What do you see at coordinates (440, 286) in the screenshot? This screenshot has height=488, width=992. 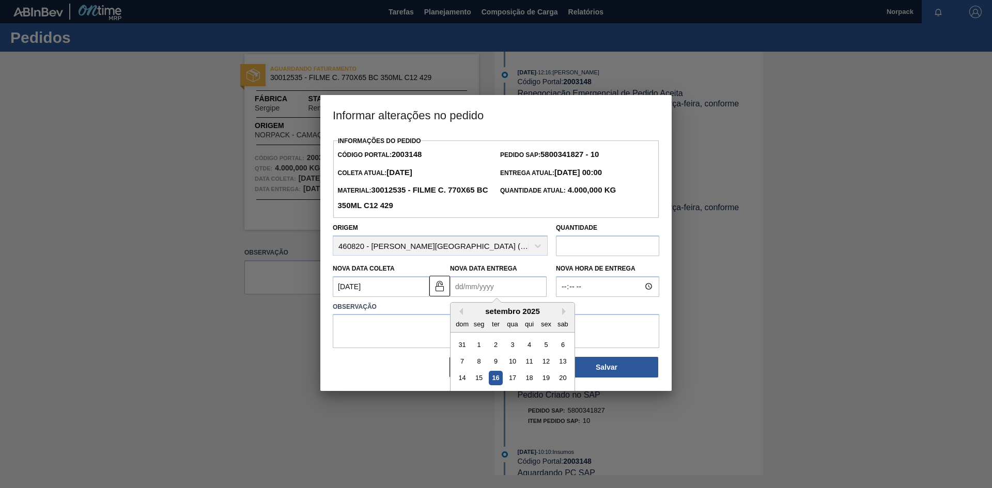 I see `button: unlocked` at bounding box center [440, 286].